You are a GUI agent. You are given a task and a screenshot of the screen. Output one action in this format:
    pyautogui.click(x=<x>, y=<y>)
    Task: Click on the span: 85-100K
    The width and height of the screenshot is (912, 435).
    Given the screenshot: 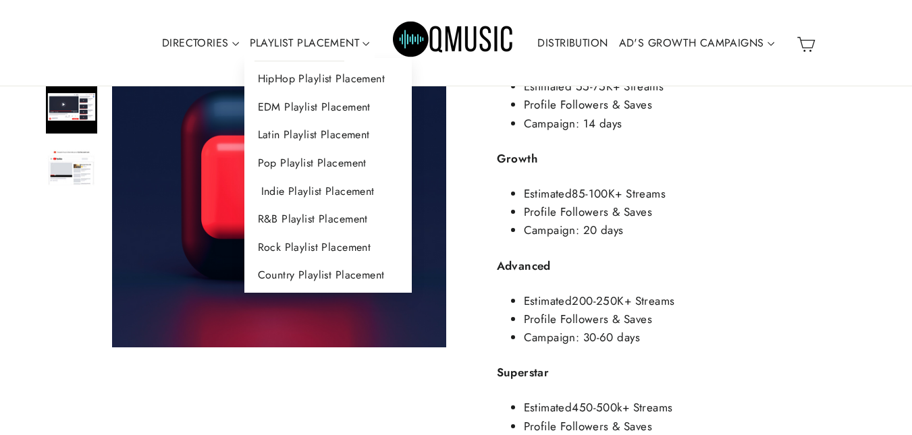 What is the action you would take?
    pyautogui.click(x=593, y=194)
    